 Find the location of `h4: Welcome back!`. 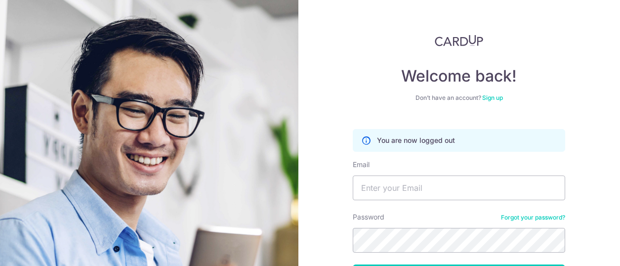

h4: Welcome back! is located at coordinates (459, 76).